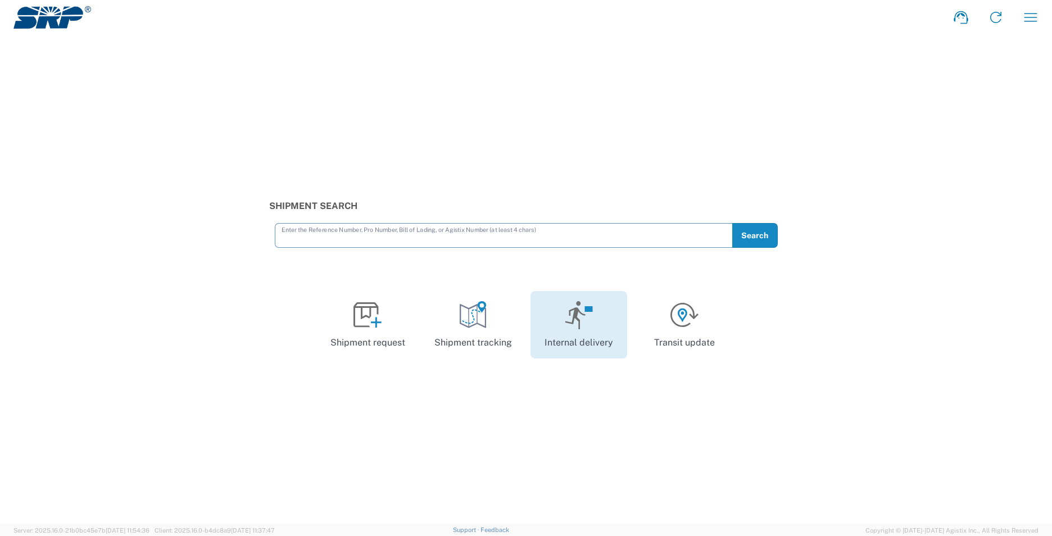  I want to click on img: srp, so click(52, 17).